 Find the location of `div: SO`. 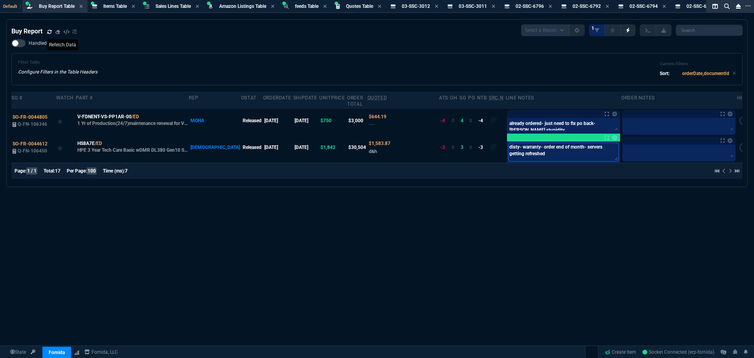

div: SO is located at coordinates (463, 98).